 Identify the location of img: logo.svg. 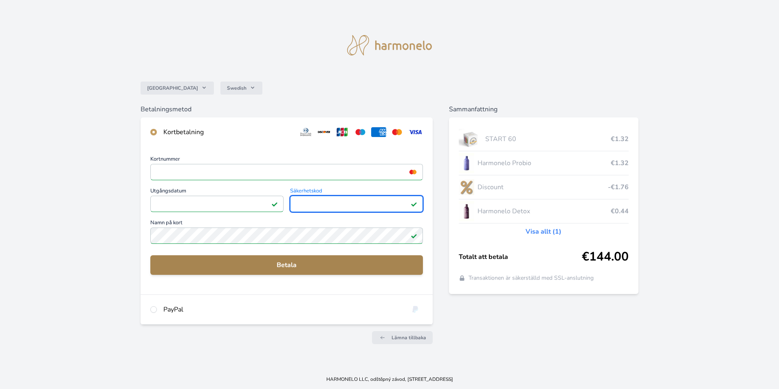
(389, 45).